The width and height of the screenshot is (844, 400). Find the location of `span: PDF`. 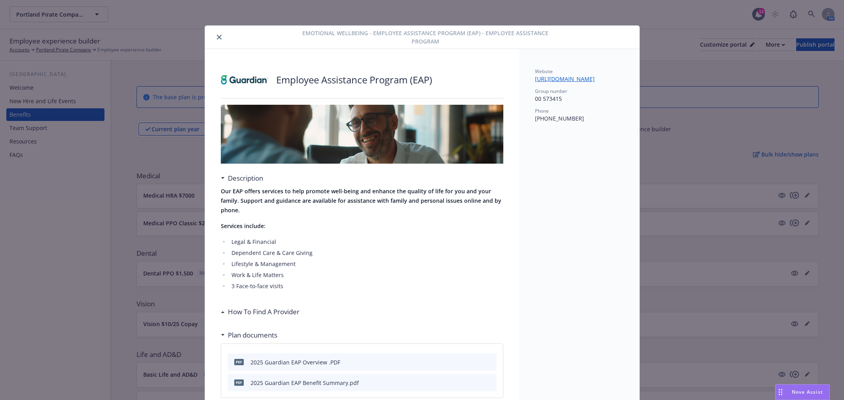

span: PDF is located at coordinates (239, 362).